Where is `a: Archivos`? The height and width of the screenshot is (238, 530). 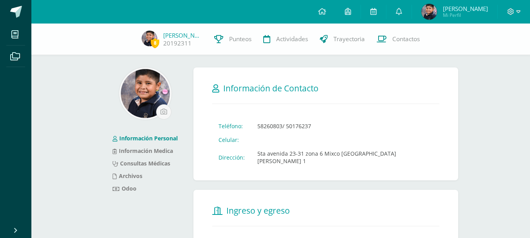
a: Archivos is located at coordinates (128, 176).